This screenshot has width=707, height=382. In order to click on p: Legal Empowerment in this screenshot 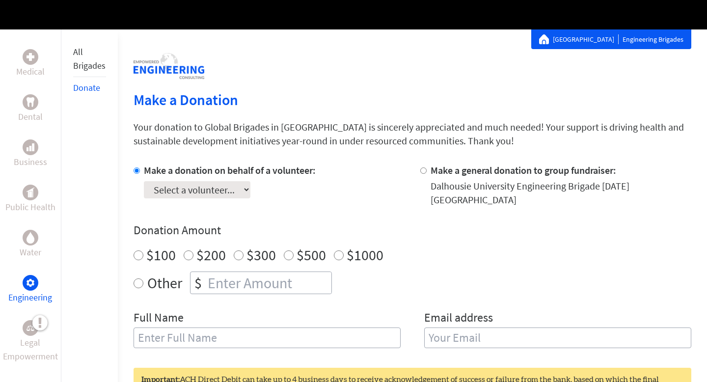, I will do `click(30, 350)`.